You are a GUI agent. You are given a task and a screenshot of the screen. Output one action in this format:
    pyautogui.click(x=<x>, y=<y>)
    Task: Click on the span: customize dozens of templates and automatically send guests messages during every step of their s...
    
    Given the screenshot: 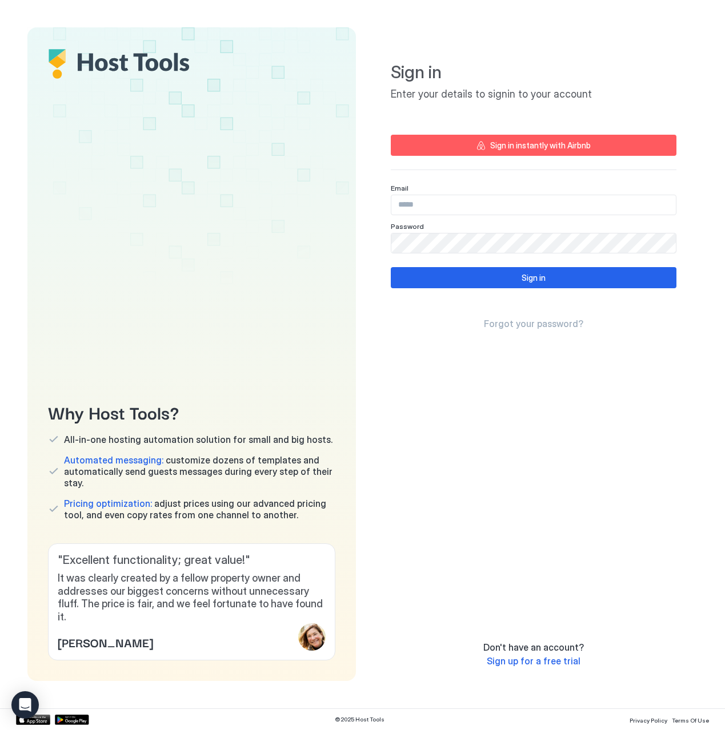 What is the action you would take?
    pyautogui.click(x=199, y=472)
    